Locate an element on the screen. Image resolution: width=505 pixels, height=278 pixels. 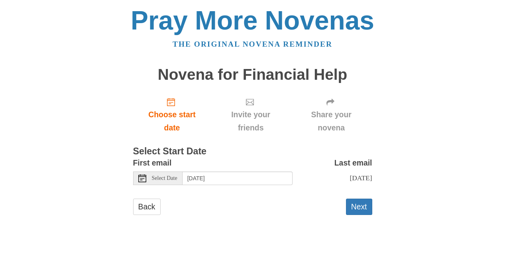
label: First email is located at coordinates (152, 163).